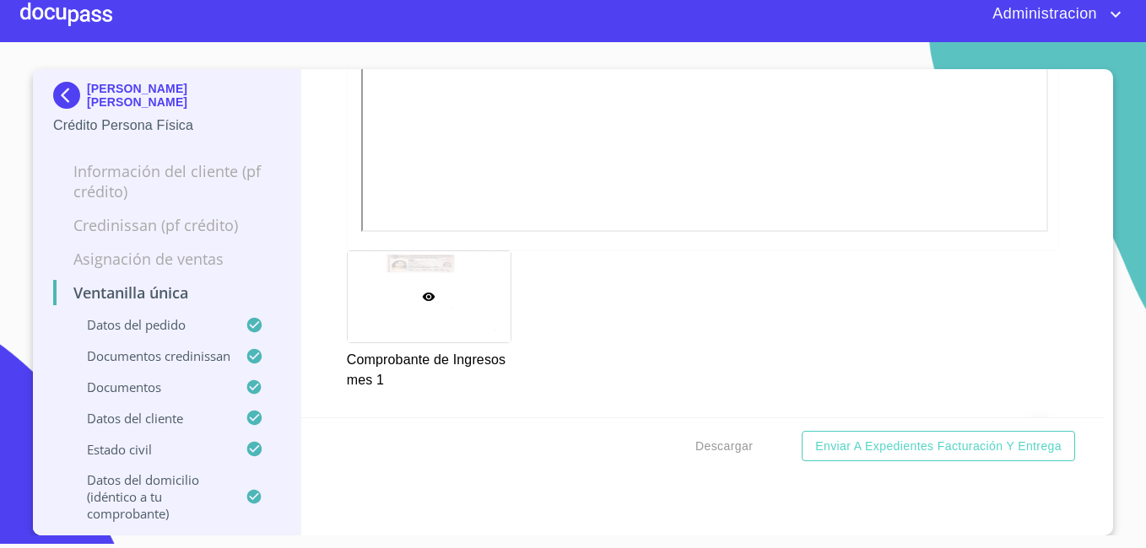 The image size is (1146, 548). What do you see at coordinates (149, 497) in the screenshot?
I see `p: Datos del domicilio (idéntico a tu comprobante)` at bounding box center [149, 497].